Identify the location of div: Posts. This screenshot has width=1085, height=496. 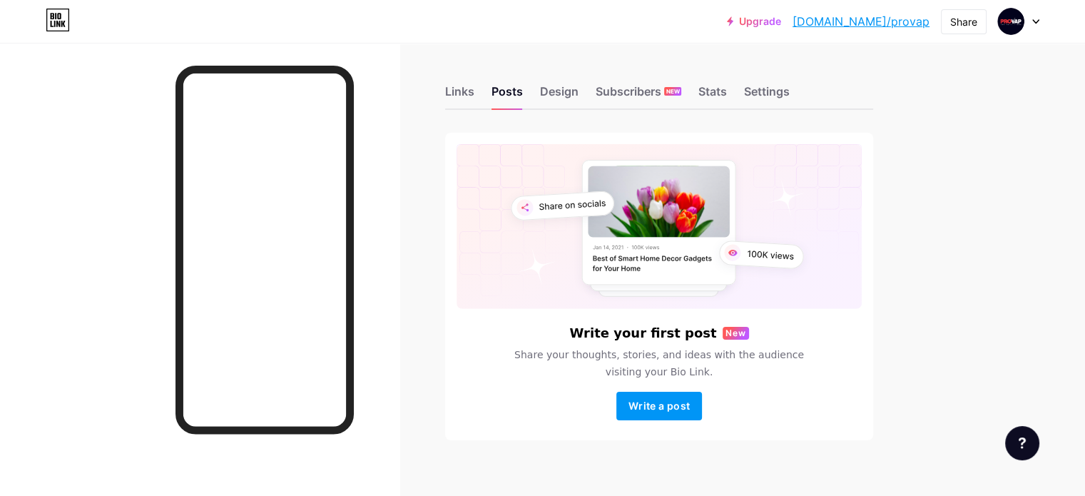
(507, 96).